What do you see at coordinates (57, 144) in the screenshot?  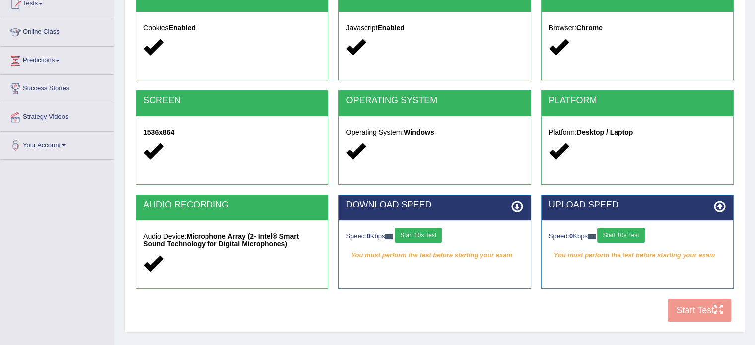 I see `a: Your Account` at bounding box center [57, 144].